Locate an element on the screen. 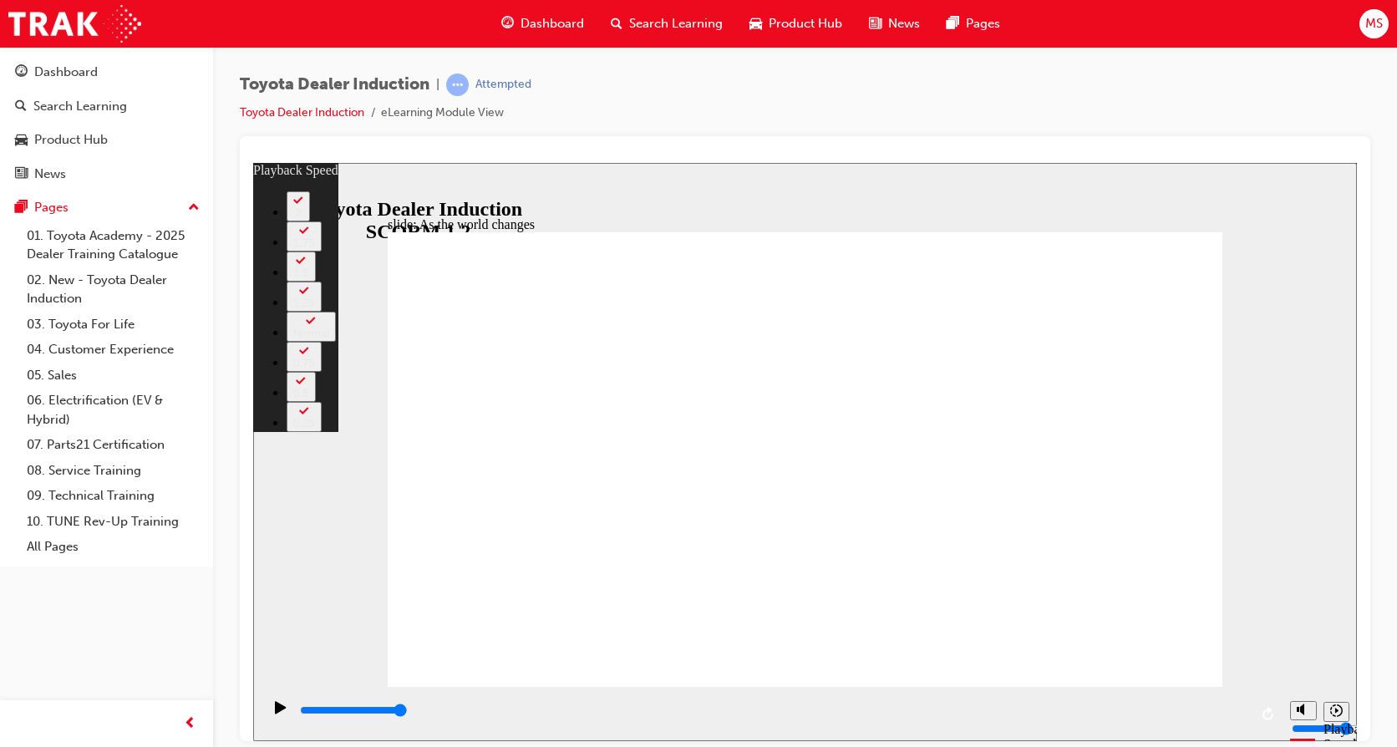  button: Pages is located at coordinates (106, 207).